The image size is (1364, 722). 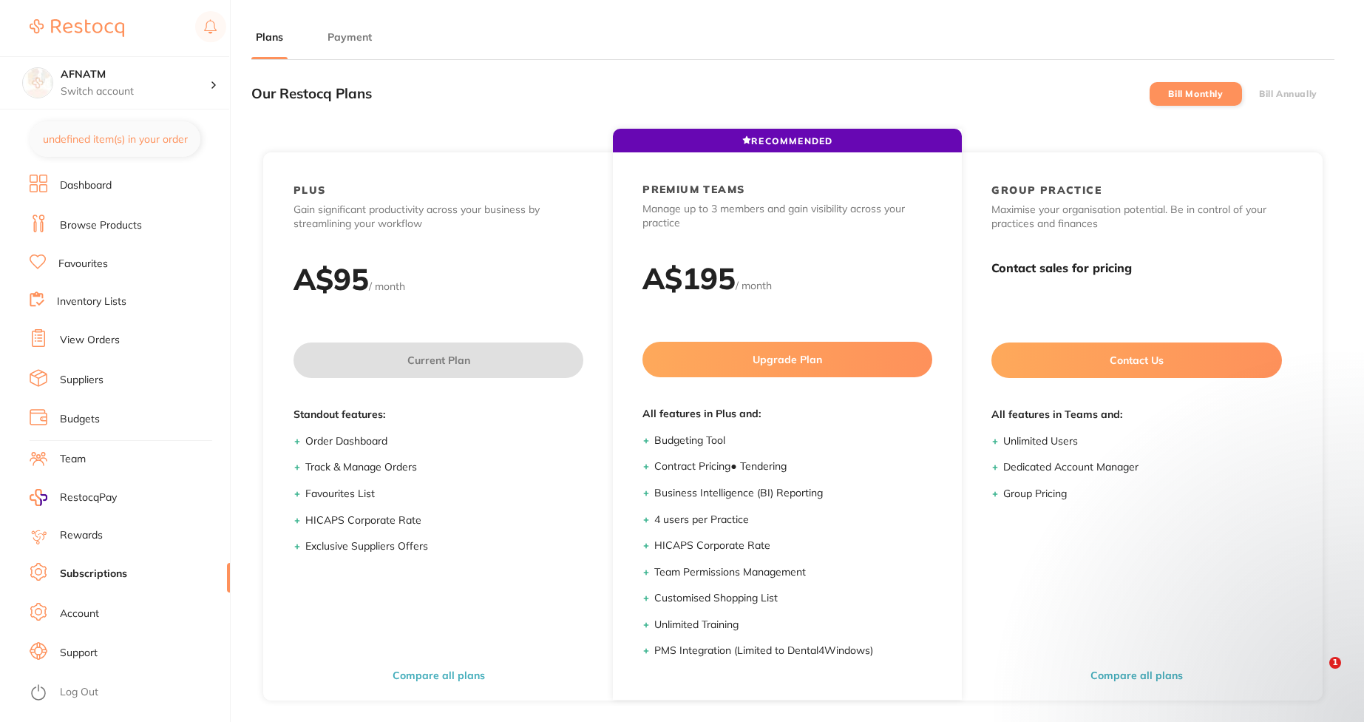 I want to click on li: Unlimited Training, so click(x=793, y=625).